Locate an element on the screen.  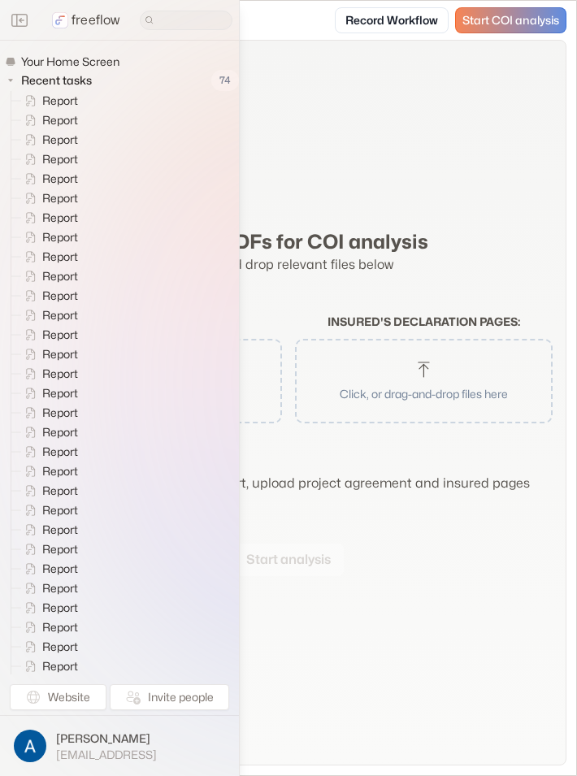
a: freeflow is located at coordinates (86, 20).